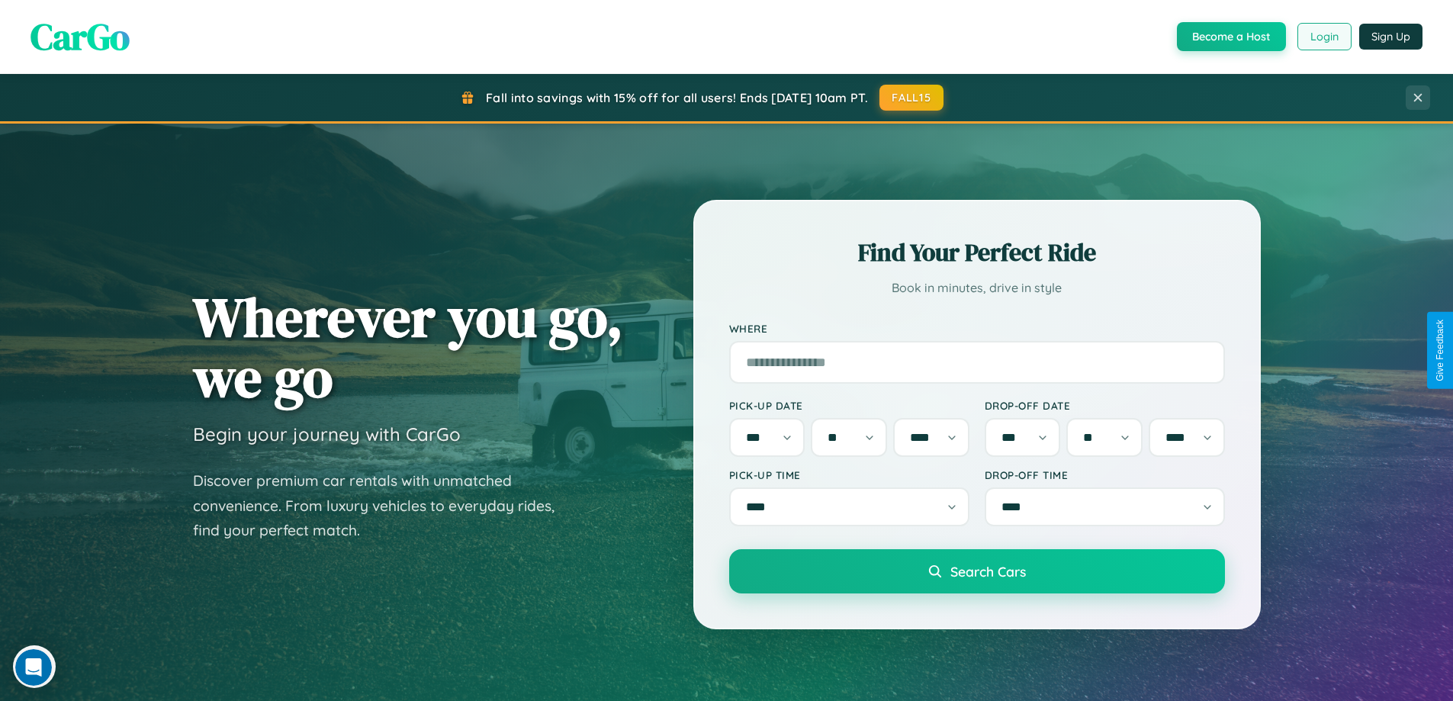 This screenshot has height=701, width=1453. I want to click on label: Pick-up Time, so click(849, 475).